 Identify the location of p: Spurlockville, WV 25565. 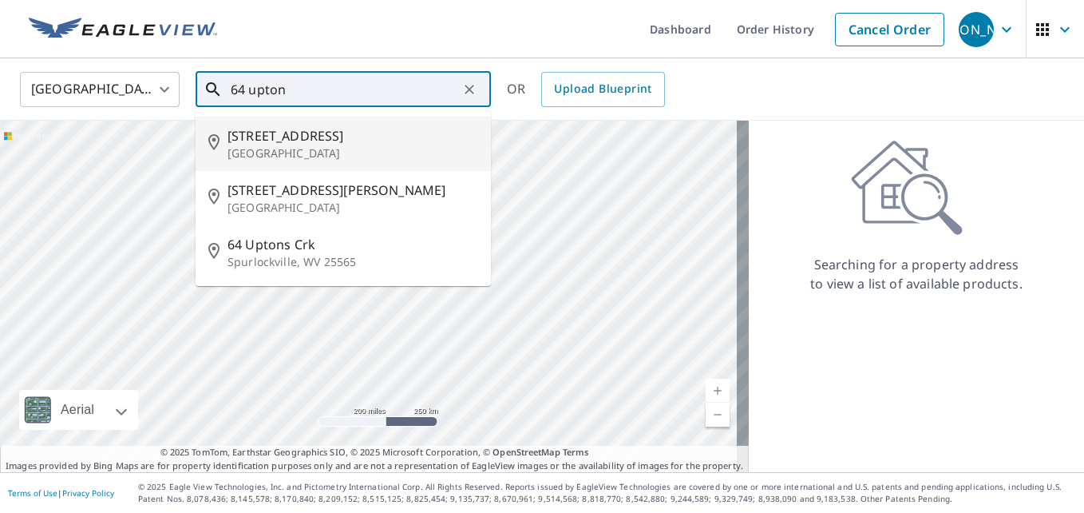
(353, 262).